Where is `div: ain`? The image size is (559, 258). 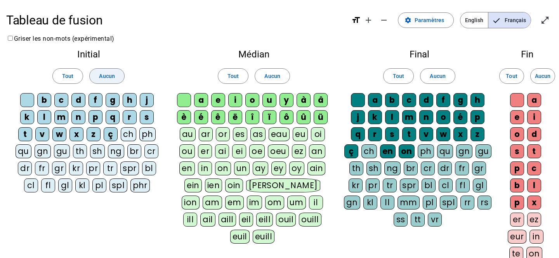
div: ain is located at coordinates (317, 169).